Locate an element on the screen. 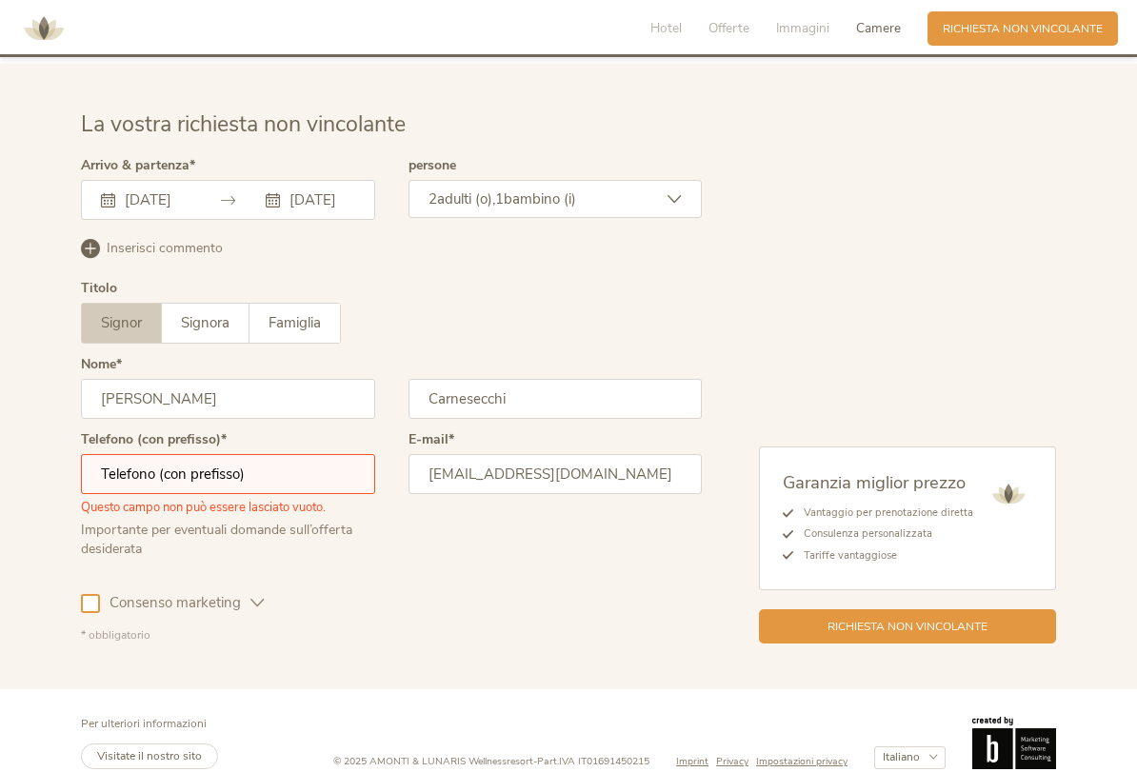  span: Consenso marketing is located at coordinates (175, 603).